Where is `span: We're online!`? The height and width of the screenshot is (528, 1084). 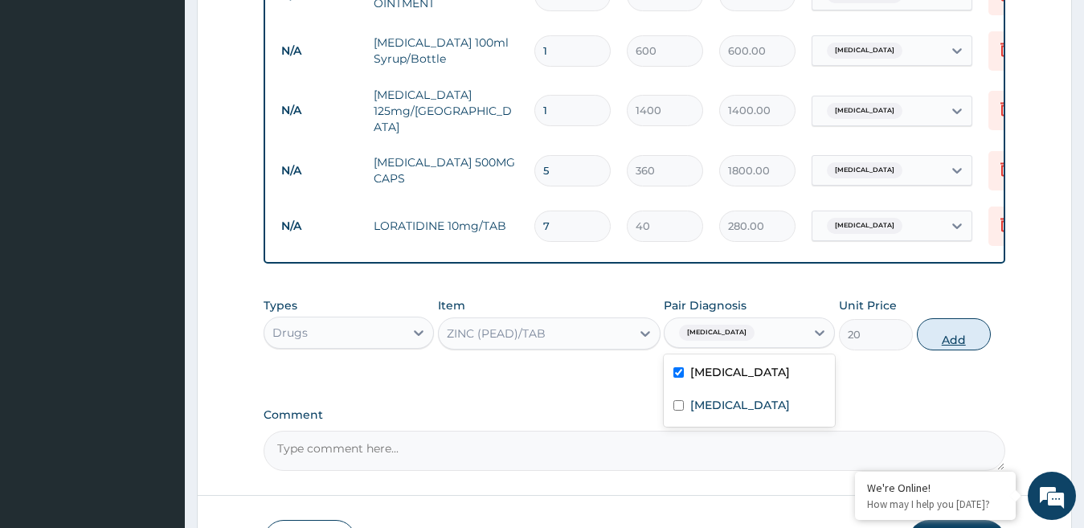 span: We're online! is located at coordinates (157, 241).